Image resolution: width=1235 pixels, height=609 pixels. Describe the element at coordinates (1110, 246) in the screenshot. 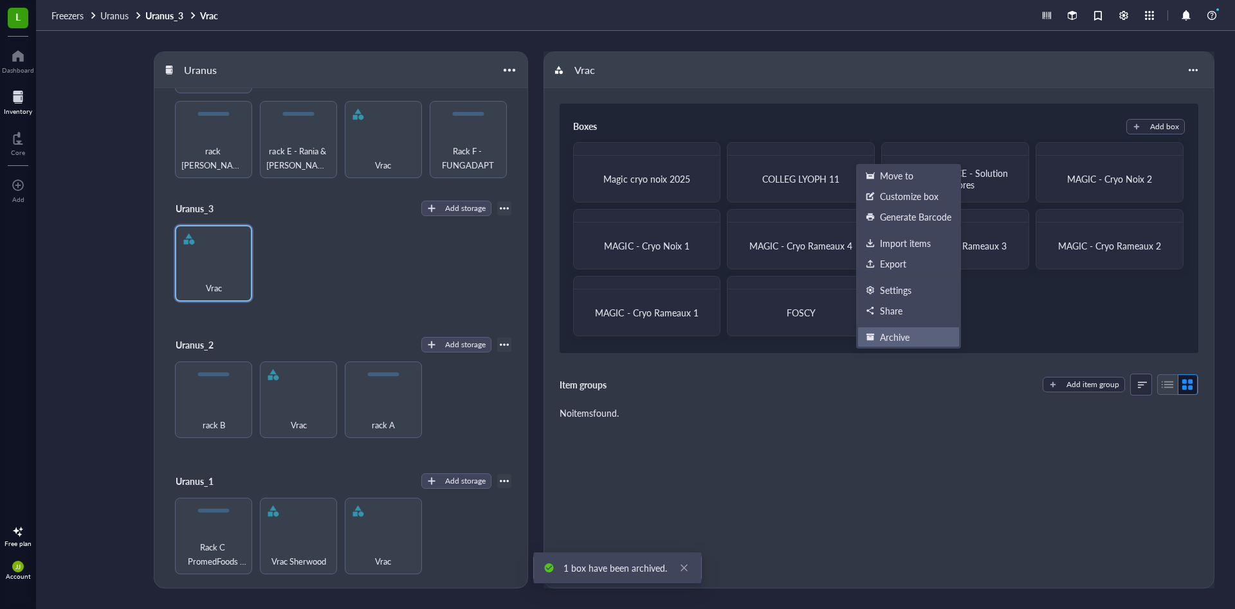

I see `span: MAGIC - Cryo Rameaux 2` at that location.